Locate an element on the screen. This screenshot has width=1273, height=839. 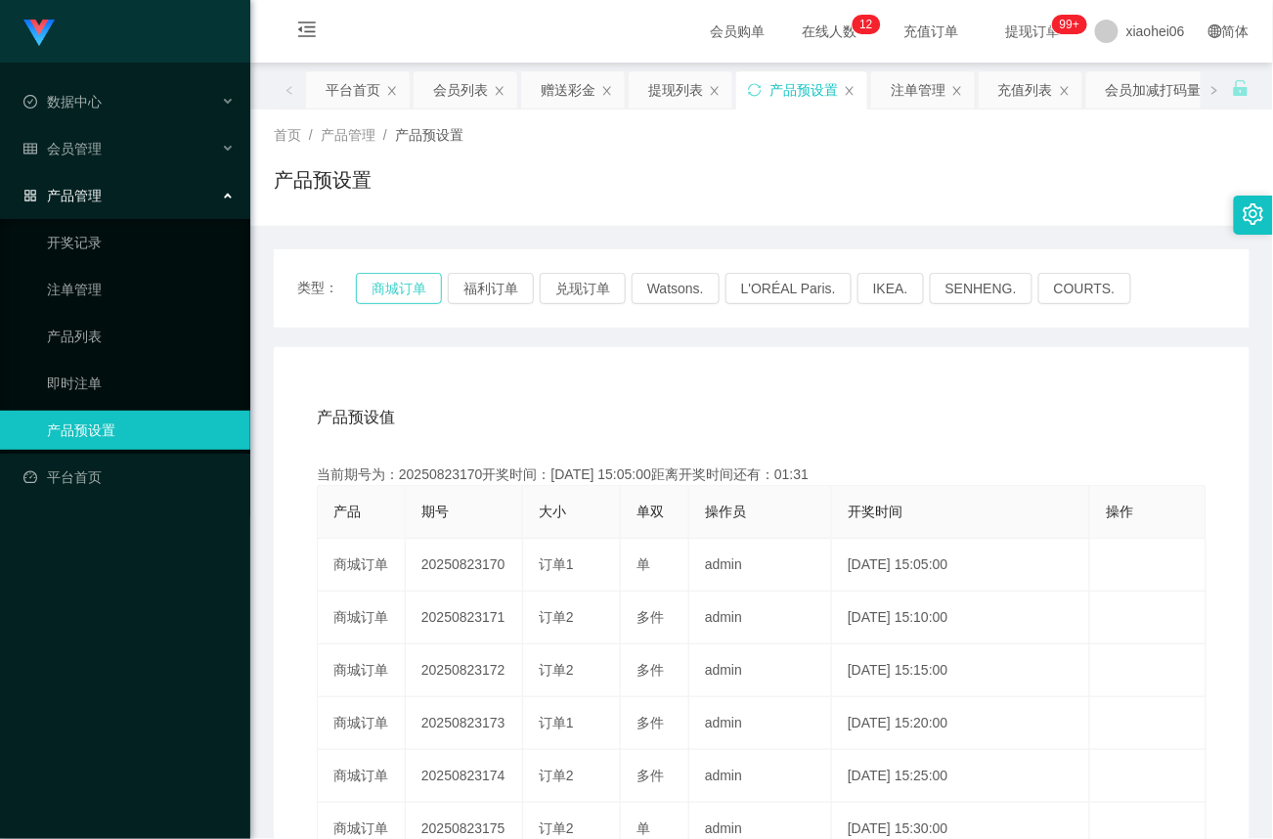
i: 图标: table is located at coordinates (30, 149).